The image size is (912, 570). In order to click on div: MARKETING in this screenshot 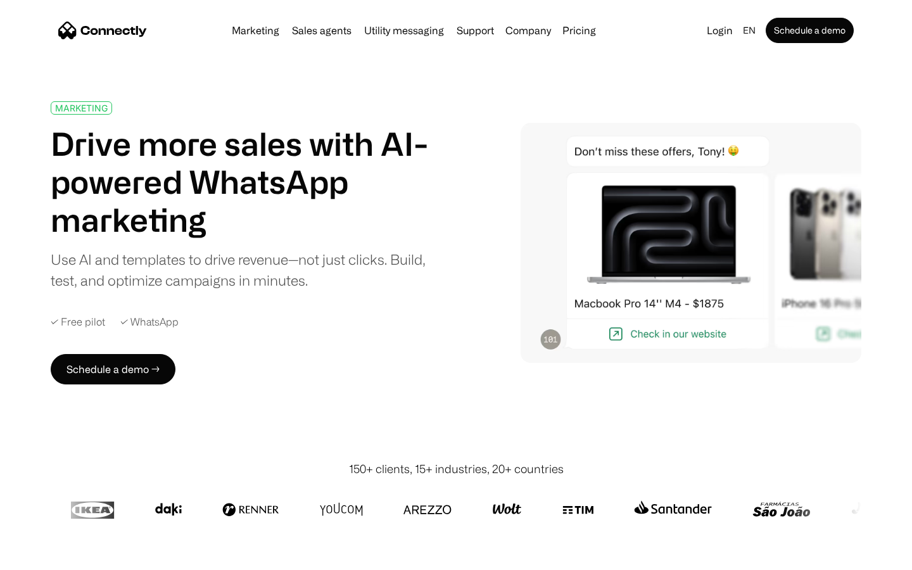, I will do `click(81, 108)`.